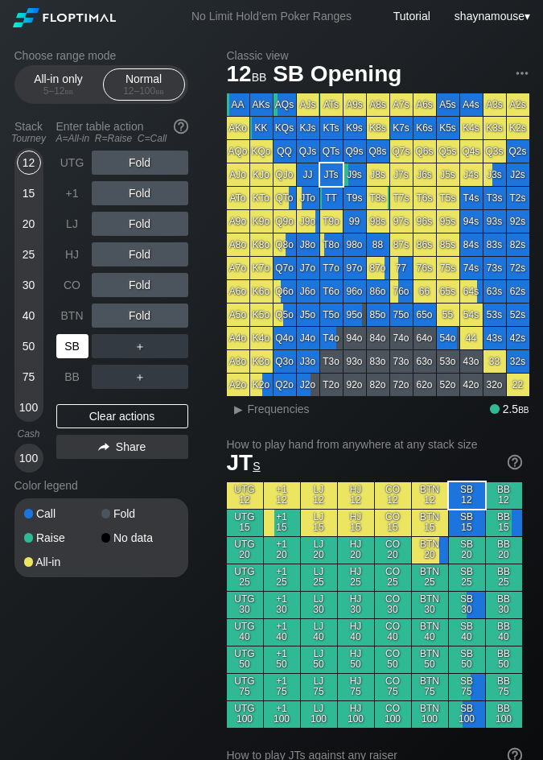 Image resolution: width=543 pixels, height=760 pixels. I want to click on div: Q5o, so click(285, 315).